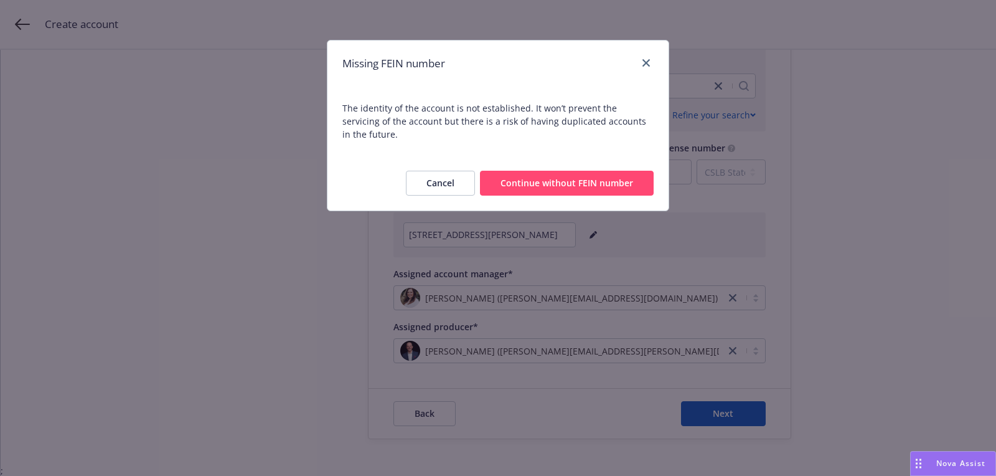 Image resolution: width=996 pixels, height=476 pixels. What do you see at coordinates (961, 463) in the screenshot?
I see `span: Nova Assist` at bounding box center [961, 463].